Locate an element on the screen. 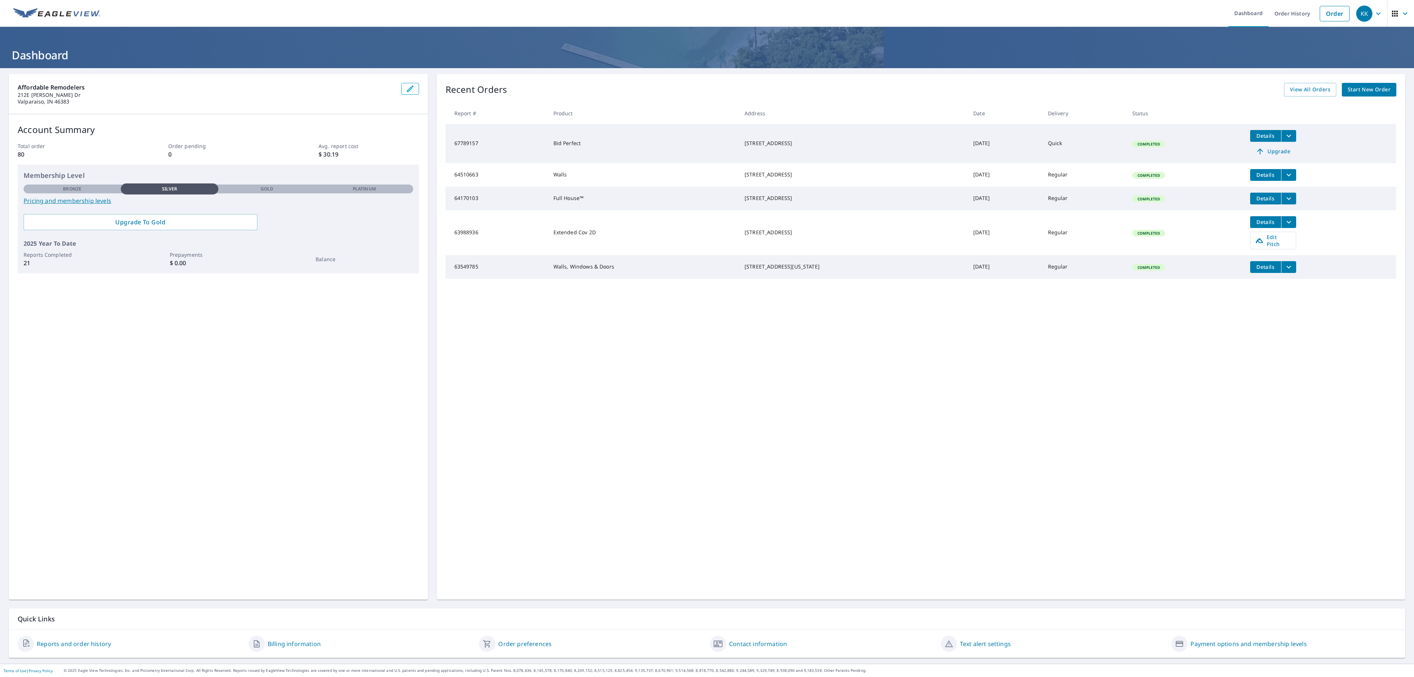  th: Report # is located at coordinates (496, 113).